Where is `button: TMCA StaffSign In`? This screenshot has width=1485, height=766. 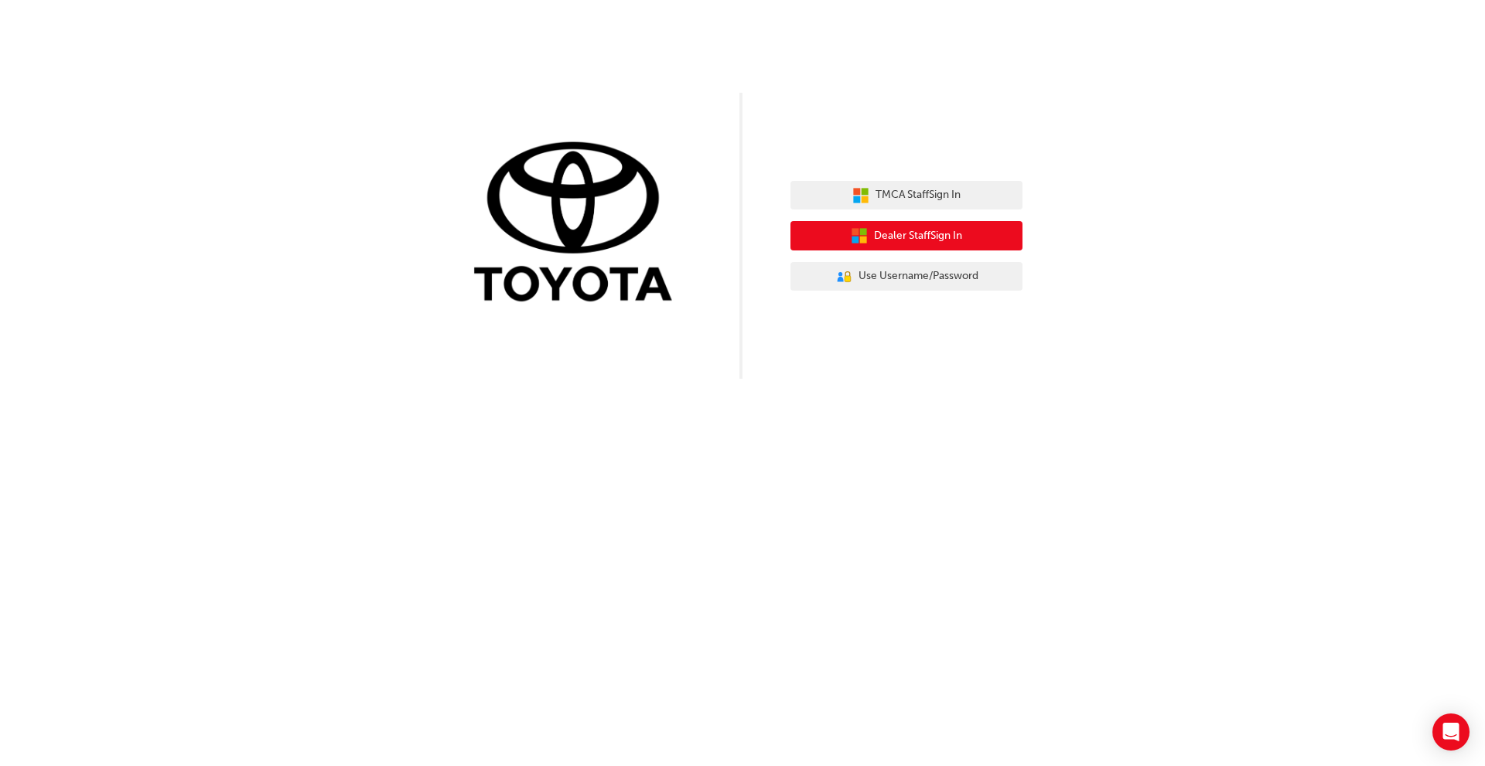
button: TMCA StaffSign In is located at coordinates (906, 196).